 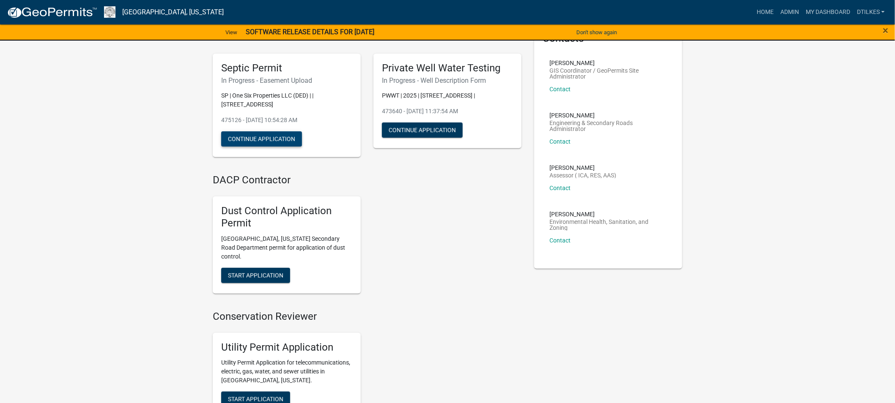 What do you see at coordinates (287, 217) in the screenshot?
I see `h5: Dust Control Application Permit` at bounding box center [287, 217].